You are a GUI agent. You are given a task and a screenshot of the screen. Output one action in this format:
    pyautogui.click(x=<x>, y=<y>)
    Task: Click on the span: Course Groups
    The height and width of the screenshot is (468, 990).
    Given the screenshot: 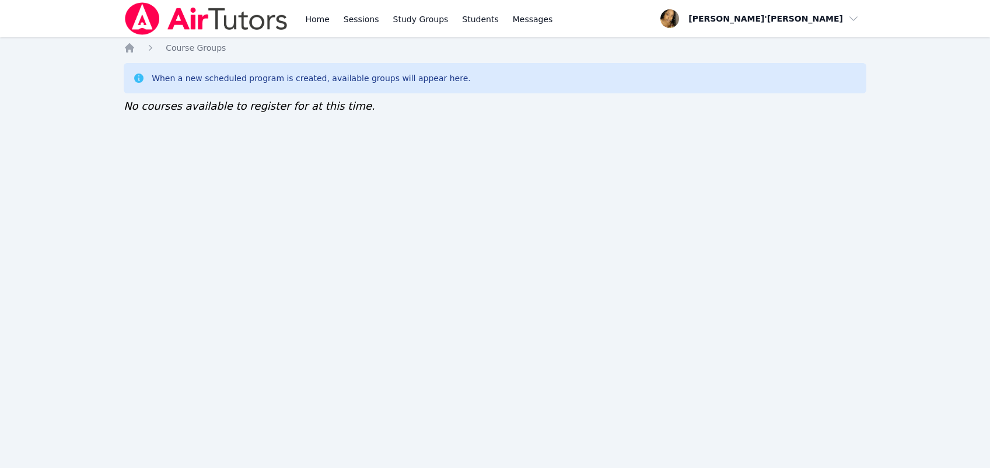 What is the action you would take?
    pyautogui.click(x=195, y=48)
    